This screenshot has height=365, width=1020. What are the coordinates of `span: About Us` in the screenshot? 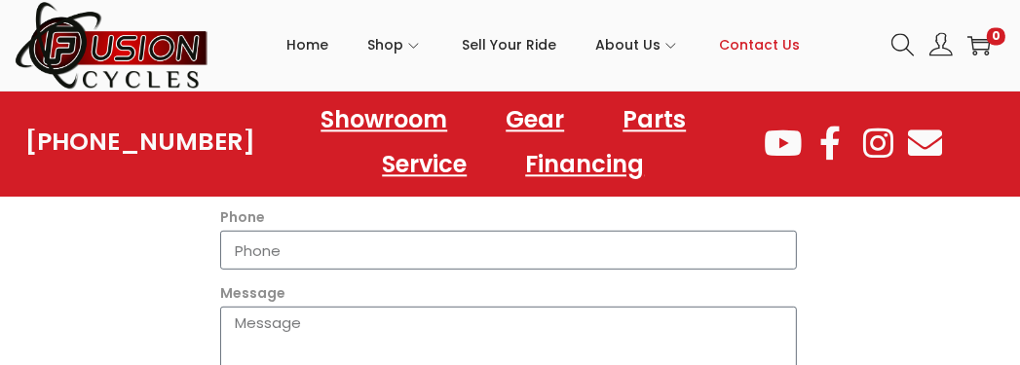 It's located at (627, 45).